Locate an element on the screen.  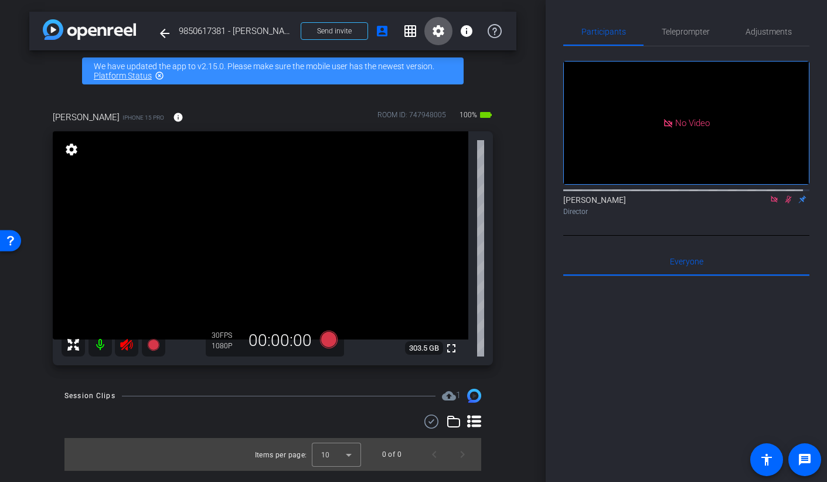
span: Teleprompter is located at coordinates (686, 32).